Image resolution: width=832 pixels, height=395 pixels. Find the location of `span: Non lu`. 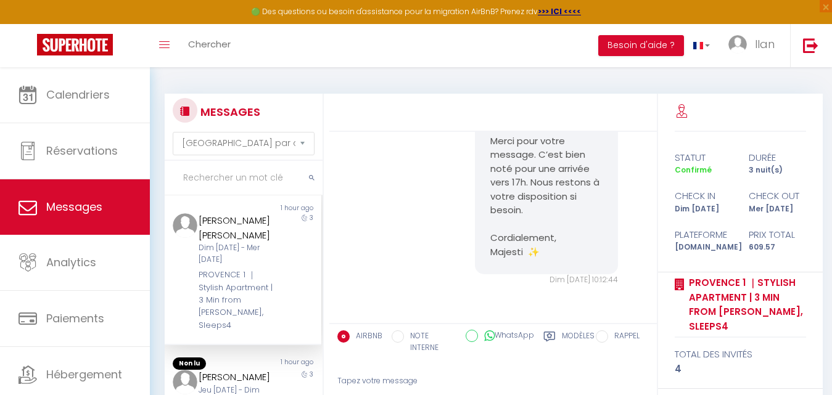

span: Non lu is located at coordinates (189, 364).